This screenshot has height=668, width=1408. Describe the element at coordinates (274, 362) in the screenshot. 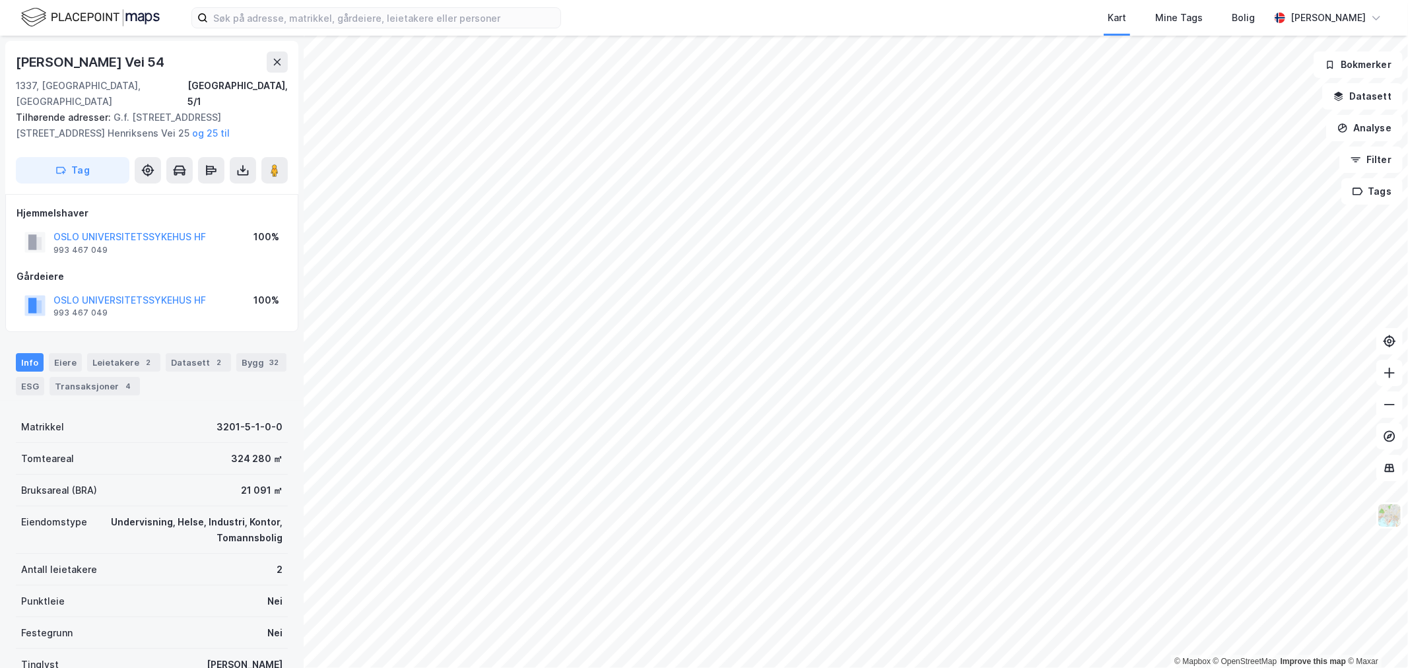

I see `div: 32` at that location.